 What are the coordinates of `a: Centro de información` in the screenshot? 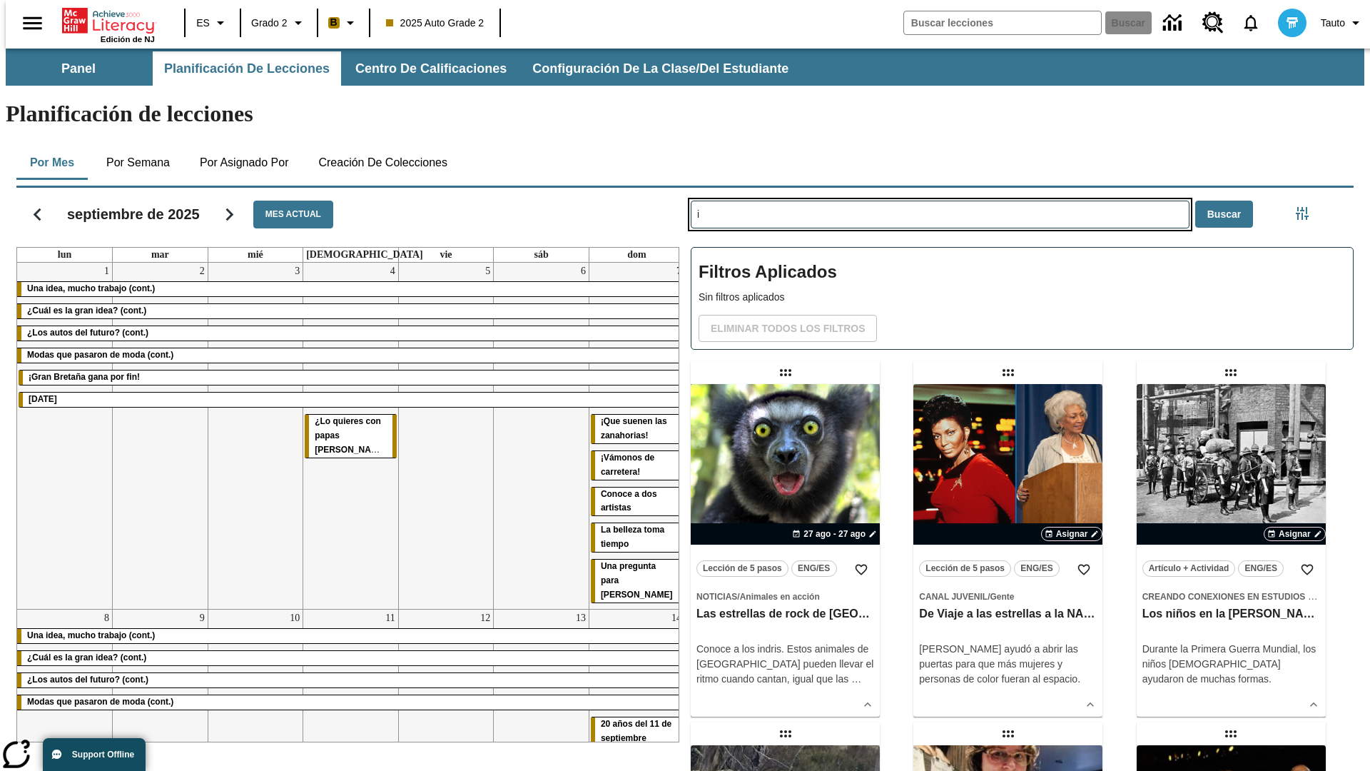 It's located at (1174, 23).